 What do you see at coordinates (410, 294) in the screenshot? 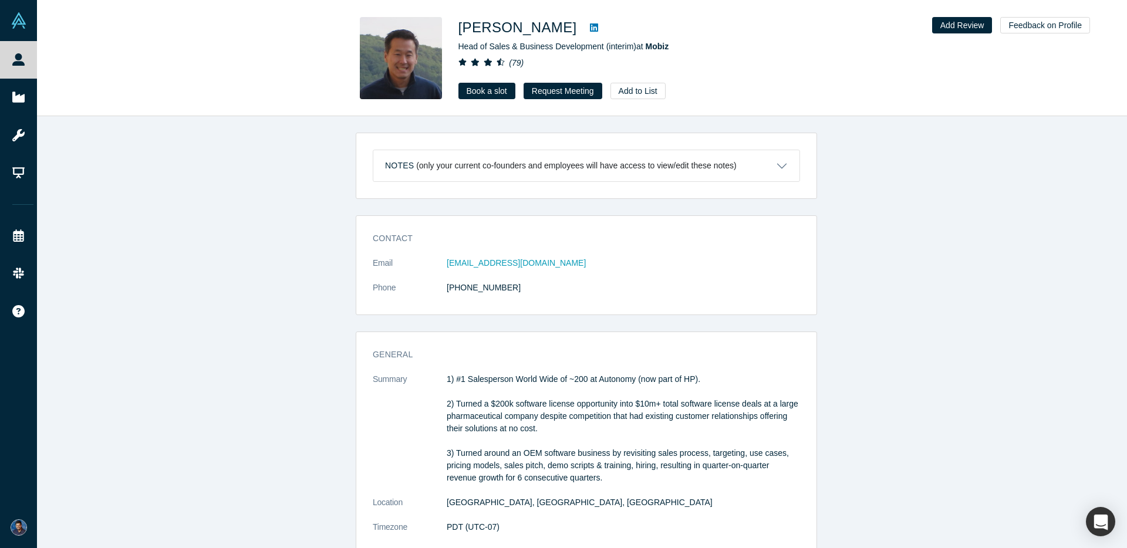
I see `dt: Phone` at bounding box center [410, 294].